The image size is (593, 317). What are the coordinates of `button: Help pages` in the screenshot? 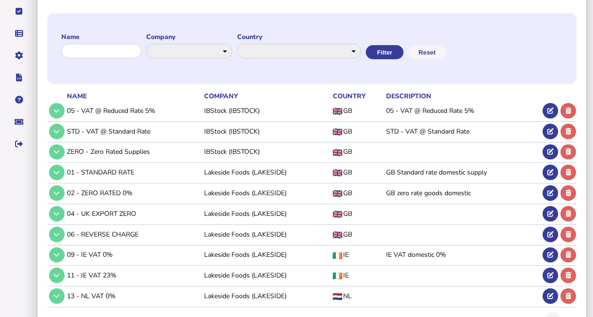 It's located at (19, 100).